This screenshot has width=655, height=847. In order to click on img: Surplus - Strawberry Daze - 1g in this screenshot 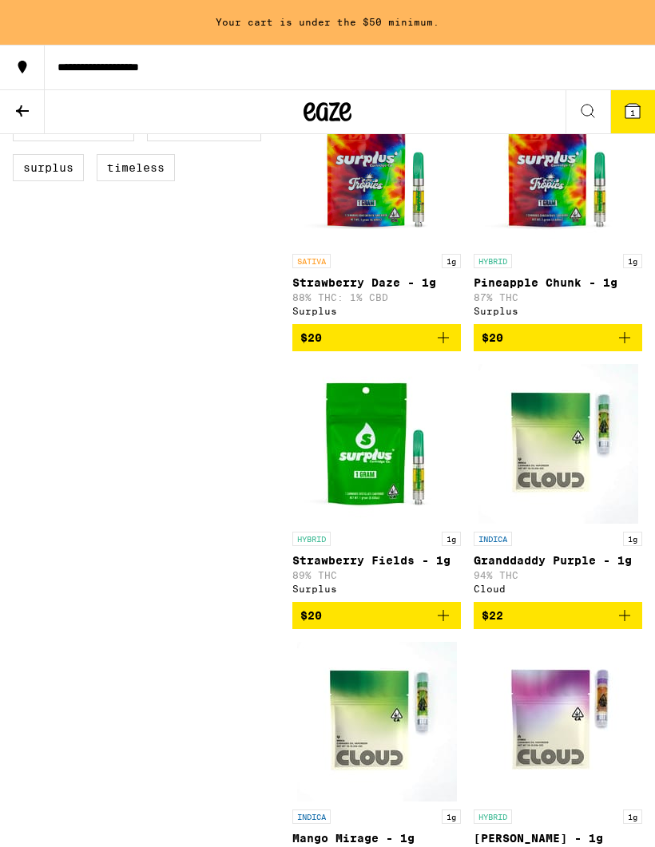, I will do `click(377, 166)`.